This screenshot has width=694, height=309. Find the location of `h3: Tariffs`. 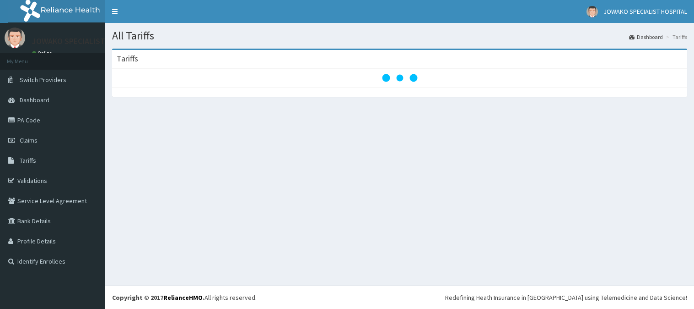

h3: Tariffs is located at coordinates (127, 59).